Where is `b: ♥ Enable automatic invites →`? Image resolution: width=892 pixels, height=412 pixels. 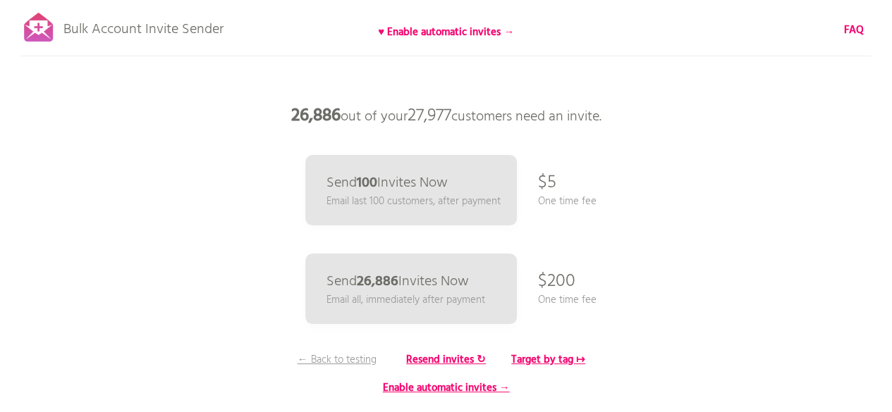
b: ♥ Enable automatic invites → is located at coordinates (445, 32).